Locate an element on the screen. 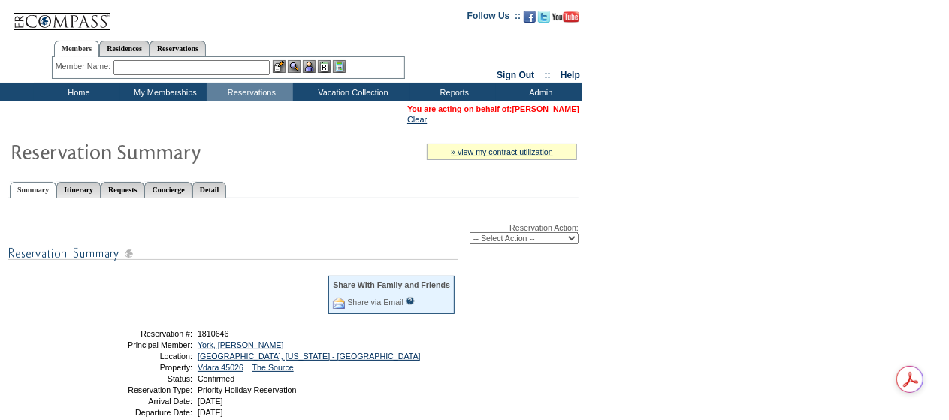 The width and height of the screenshot is (949, 420). td: Reports is located at coordinates (452, 92).